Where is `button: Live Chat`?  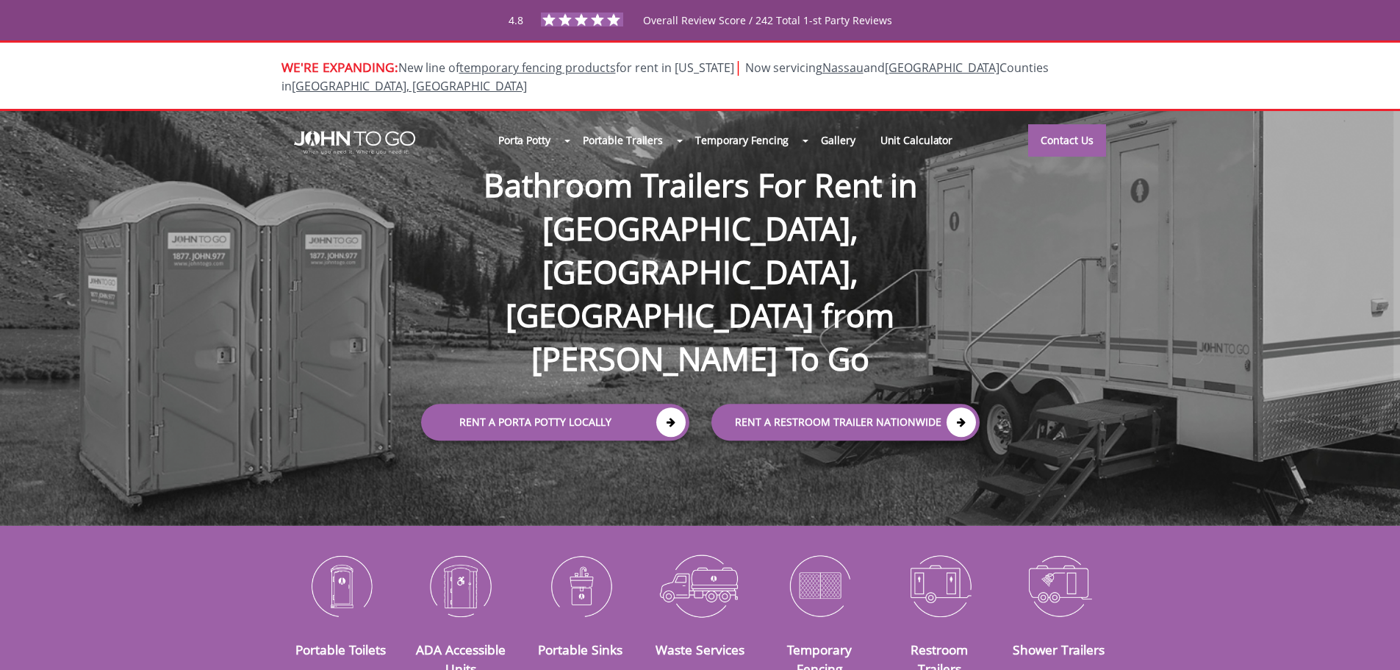
button: Live Chat is located at coordinates (1371, 640).